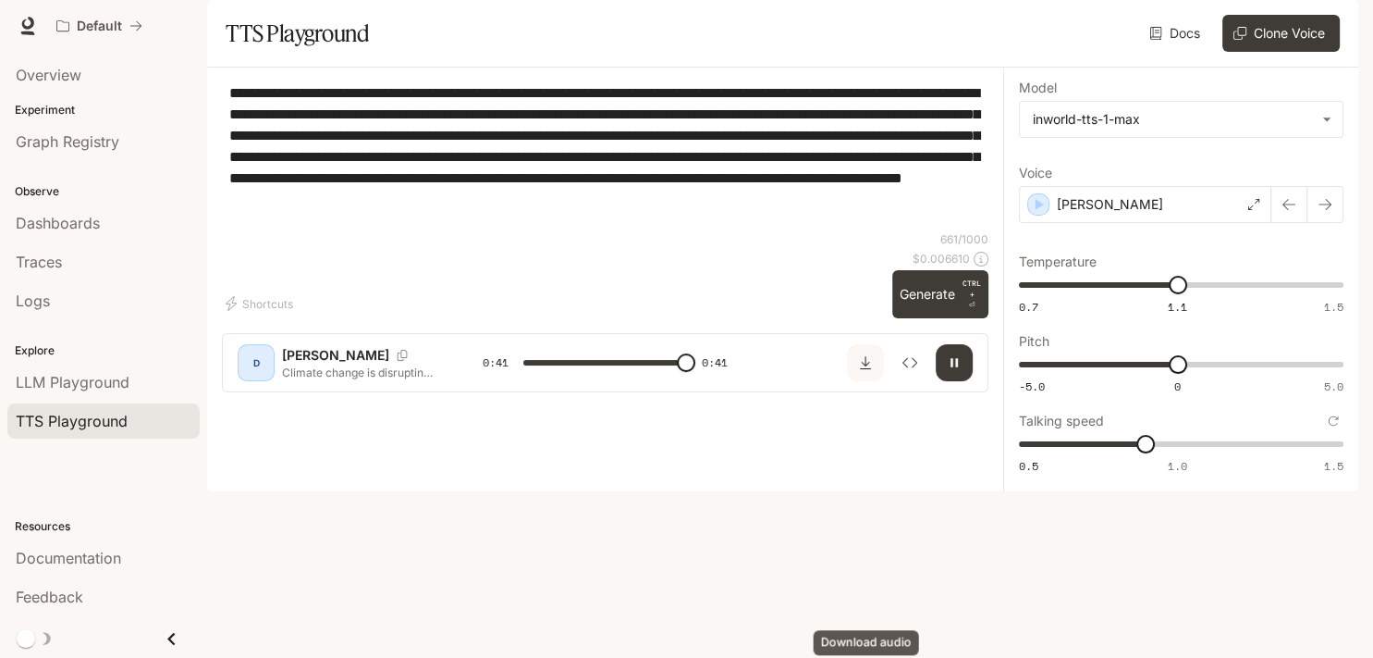 Image resolution: width=1373 pixels, height=658 pixels. What do you see at coordinates (972, 289) in the screenshot?
I see `p: CTRL +` at bounding box center [972, 289].